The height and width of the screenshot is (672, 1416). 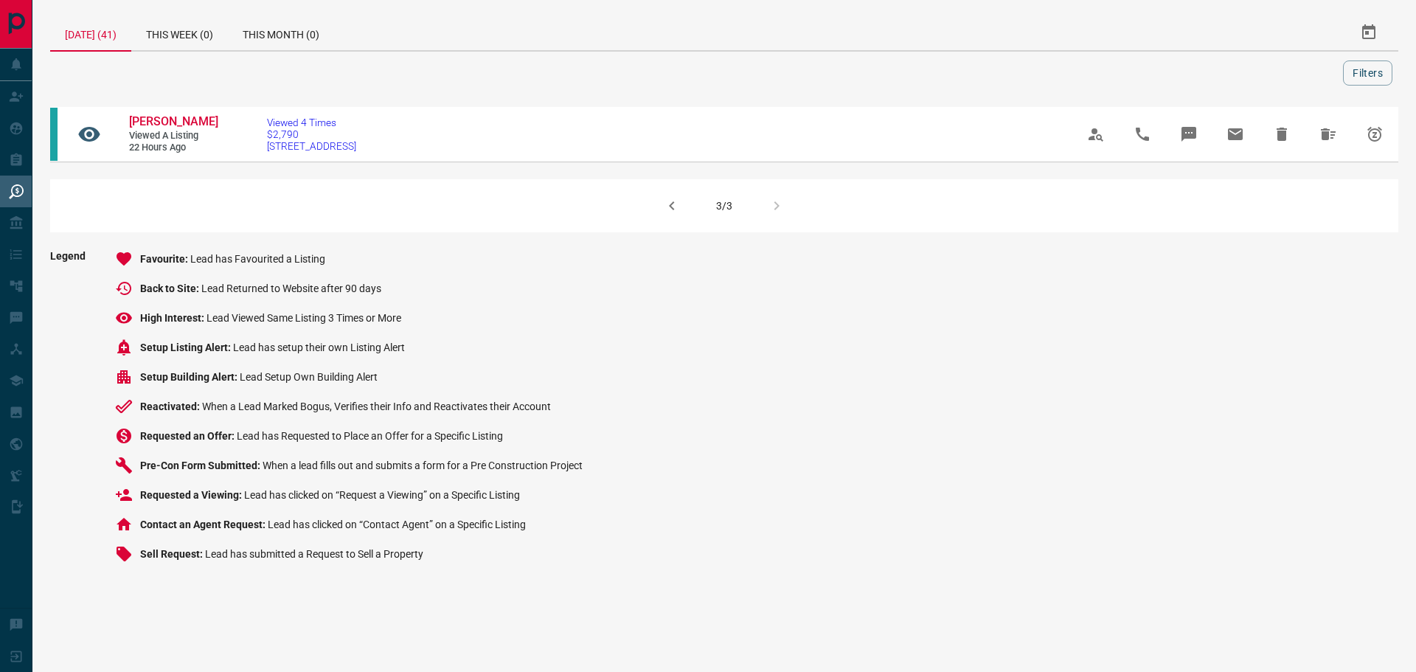 I want to click on span: Requested an Offer, so click(x=188, y=436).